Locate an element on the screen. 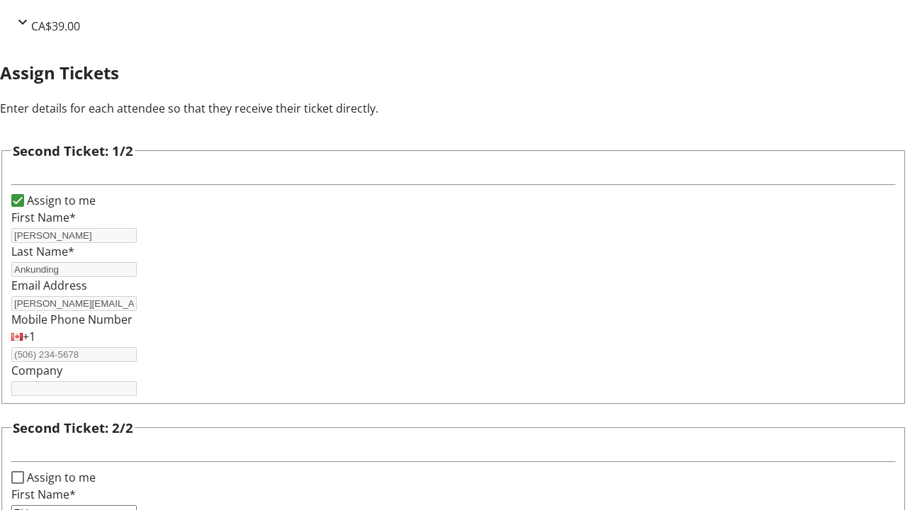 This screenshot has height=510, width=907. span: CA$39.00 is located at coordinates (55, 26).